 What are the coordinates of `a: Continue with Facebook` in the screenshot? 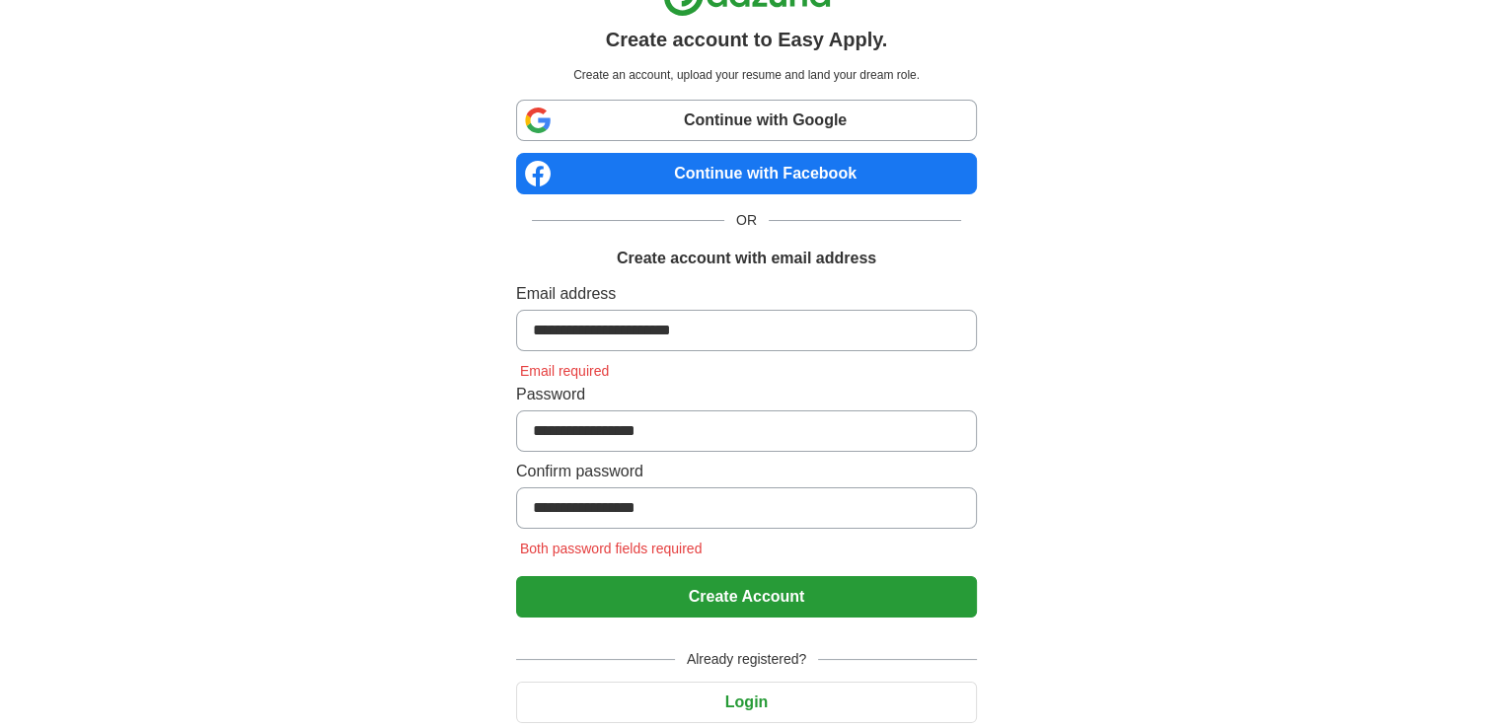 It's located at (746, 174).